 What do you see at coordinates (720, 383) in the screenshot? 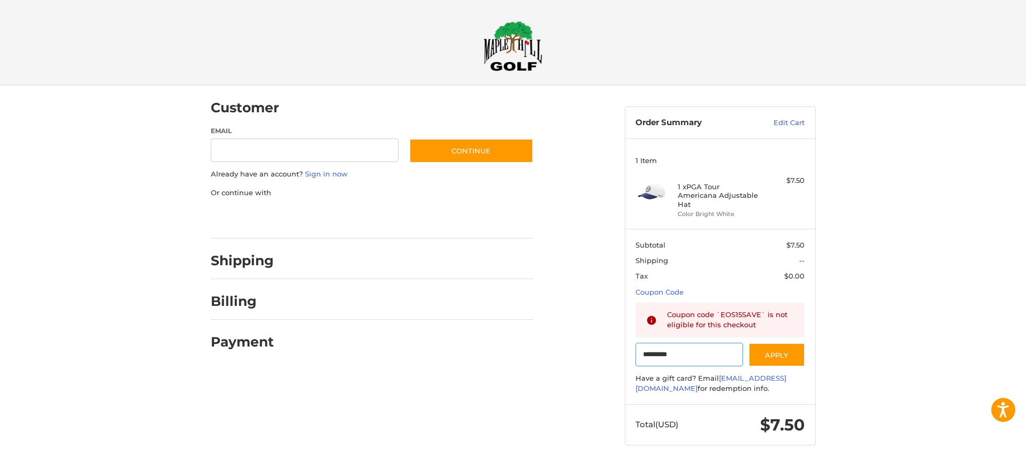
I see `div: Have a gift card? Email for redemption info.` at bounding box center [720, 383].